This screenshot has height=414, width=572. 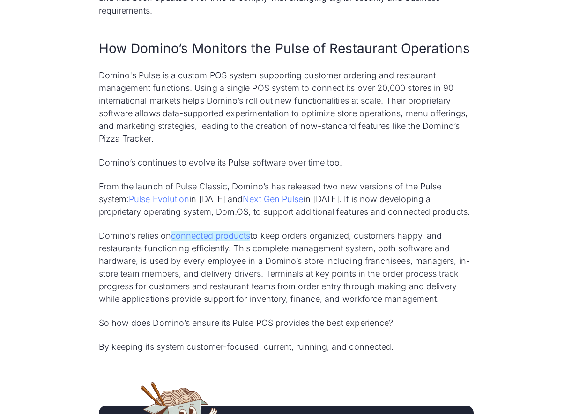 What do you see at coordinates (286, 267) in the screenshot?
I see `p: Domino’s relies on to keep orders organized, customers happy, and restaurants functioning efficie...` at bounding box center [286, 267].